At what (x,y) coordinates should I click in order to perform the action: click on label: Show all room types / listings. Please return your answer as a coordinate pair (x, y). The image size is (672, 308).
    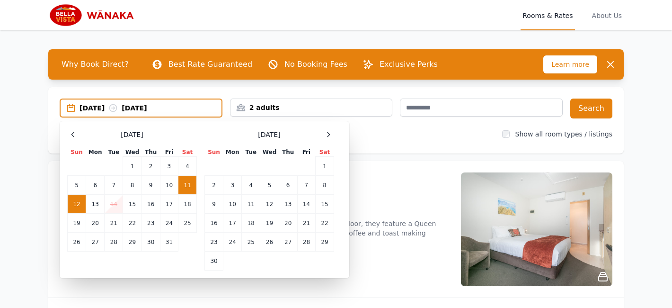
    Looking at the image, I should click on (564, 134).